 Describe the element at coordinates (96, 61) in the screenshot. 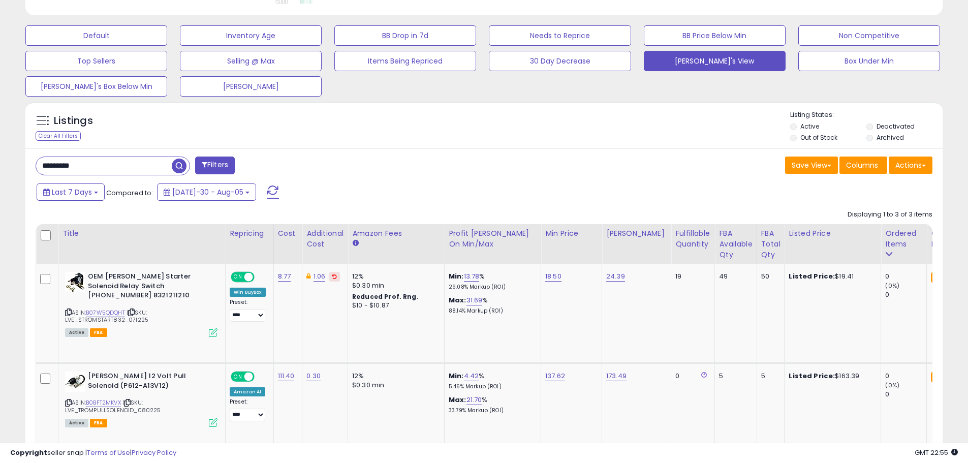

I see `button: Top Sellers` at that location.